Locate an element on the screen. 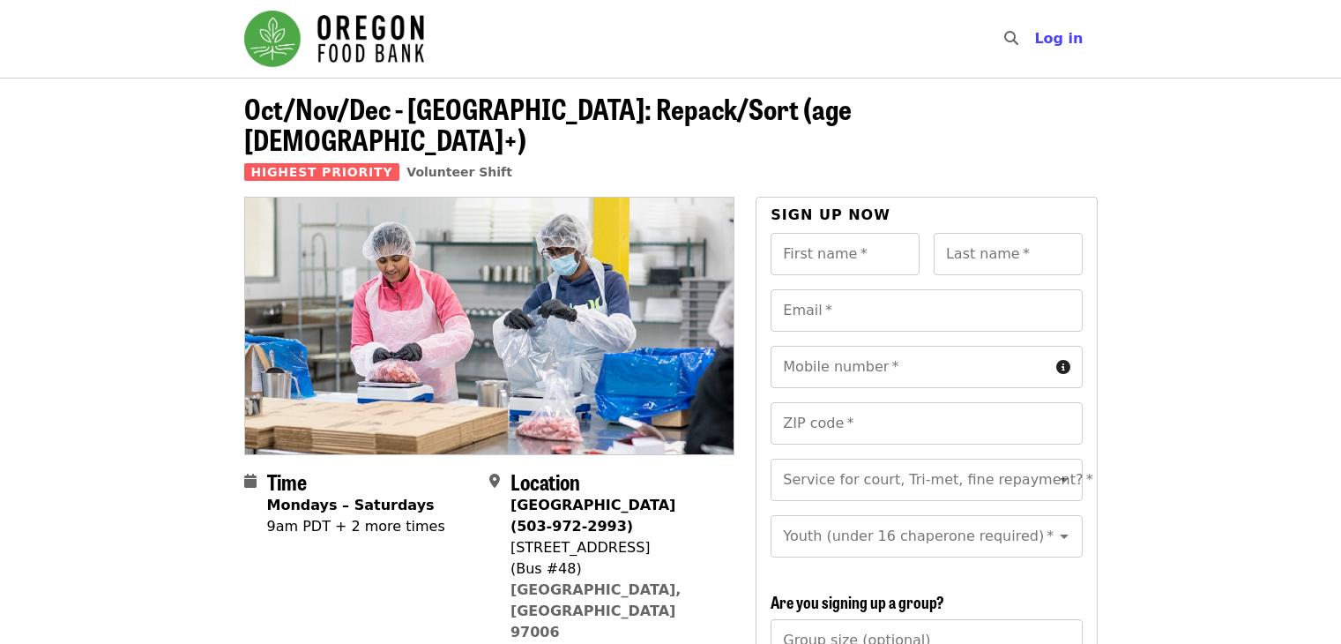  input: Last name is located at coordinates (1008, 254).